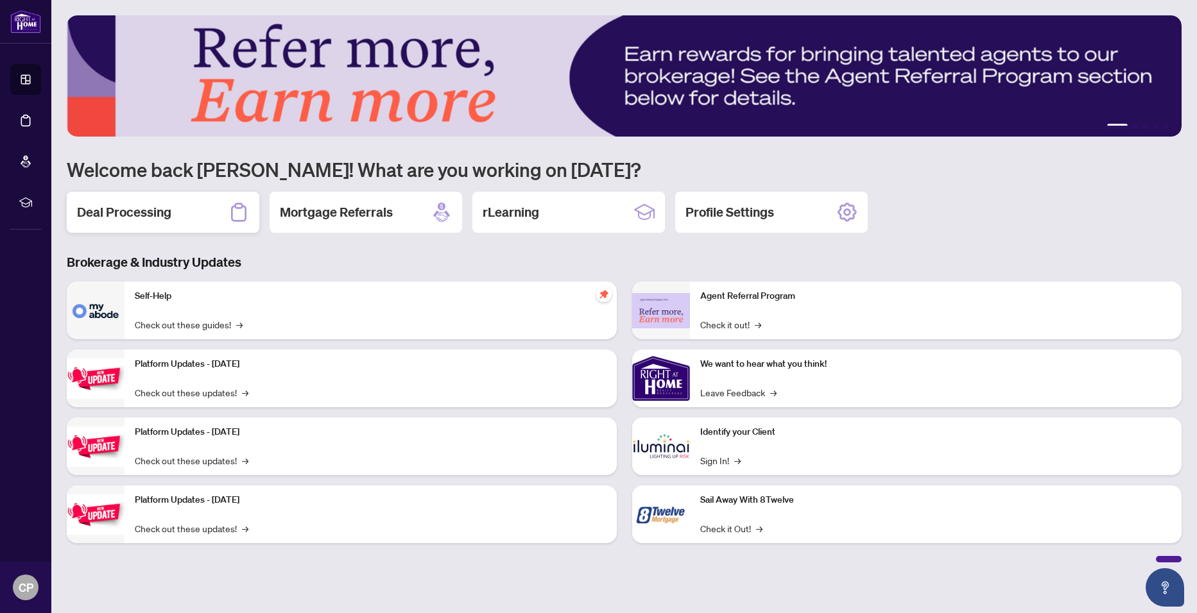 The image size is (1197, 613). What do you see at coordinates (1164, 588) in the screenshot?
I see `button: Open asap` at bounding box center [1164, 588].